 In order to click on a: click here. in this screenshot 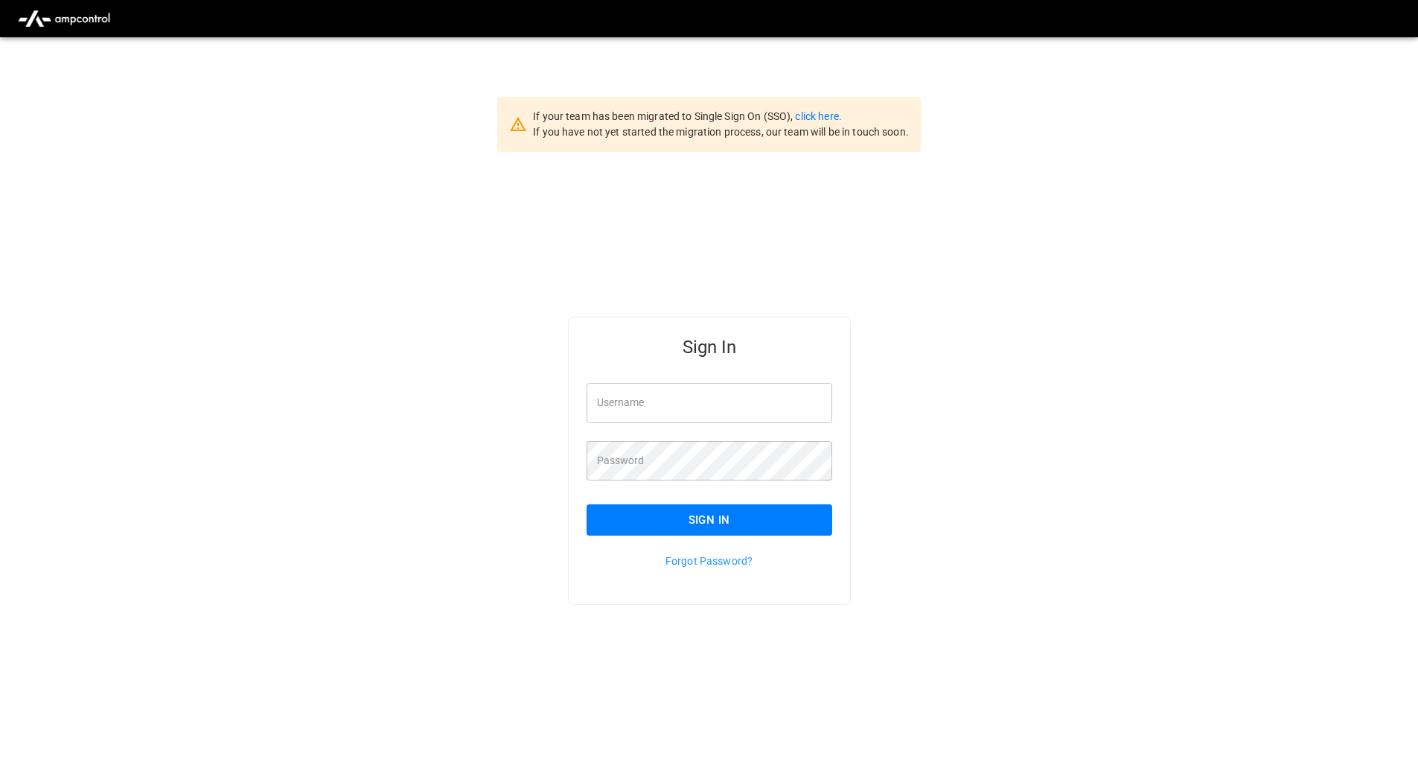, I will do `click(818, 116)`.